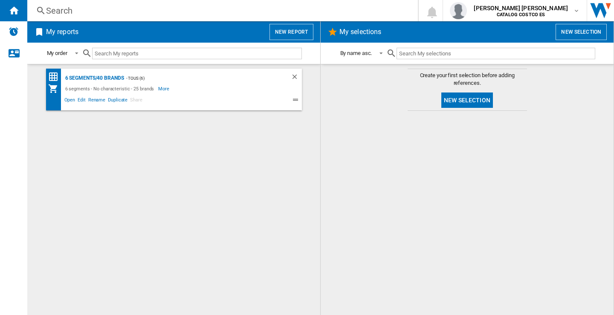 This screenshot has height=315, width=614. What do you see at coordinates (468, 79) in the screenshot?
I see `span: Create your first selection before adding references.` at bounding box center [468, 79].